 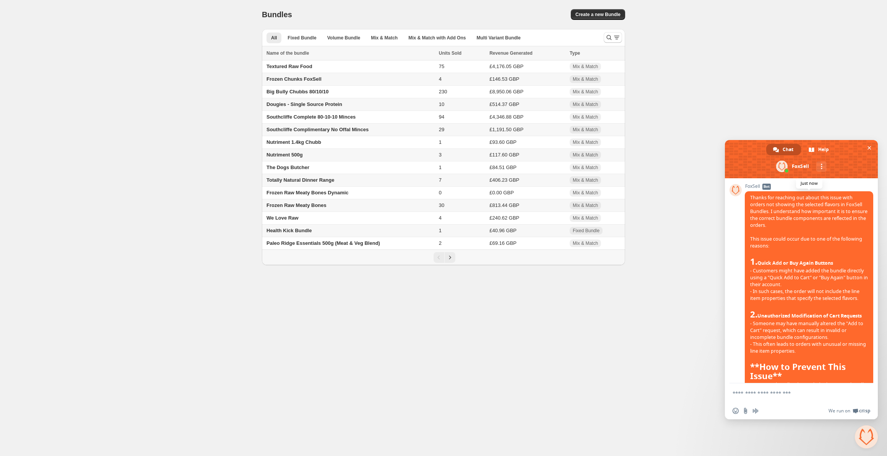 I want to click on span: Send a file, so click(x=745, y=411).